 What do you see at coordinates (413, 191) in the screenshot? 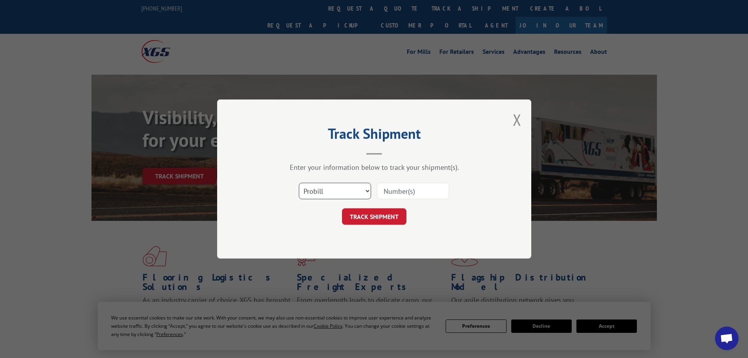
I see `input: Number(s)` at bounding box center [413, 191].